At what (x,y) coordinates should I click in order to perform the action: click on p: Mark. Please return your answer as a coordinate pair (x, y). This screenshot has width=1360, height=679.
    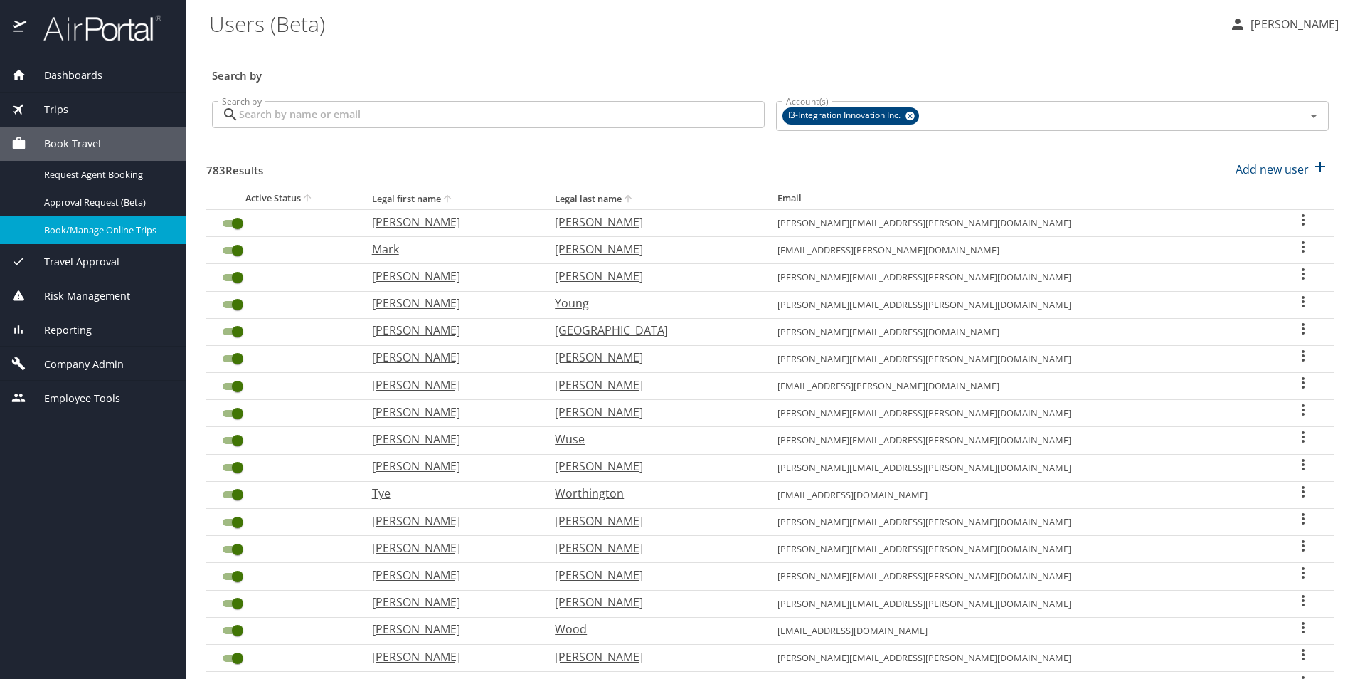
    Looking at the image, I should click on (450, 249).